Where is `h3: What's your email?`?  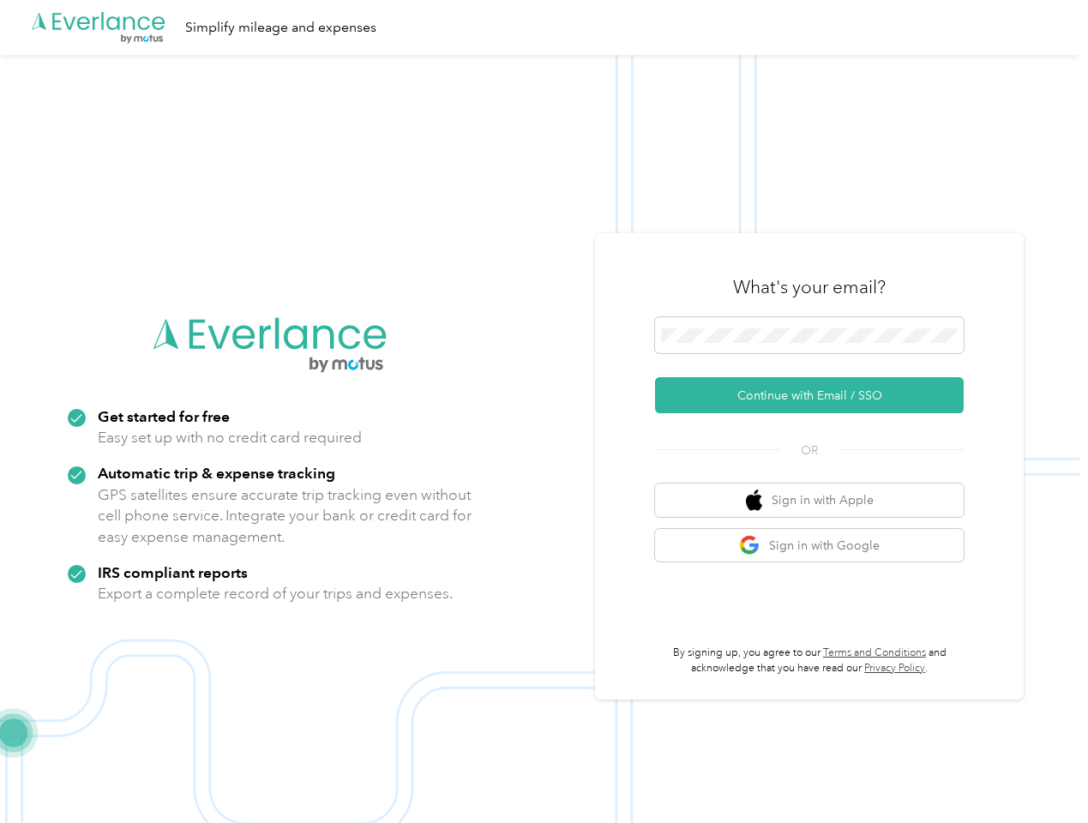
h3: What's your email? is located at coordinates (809, 287).